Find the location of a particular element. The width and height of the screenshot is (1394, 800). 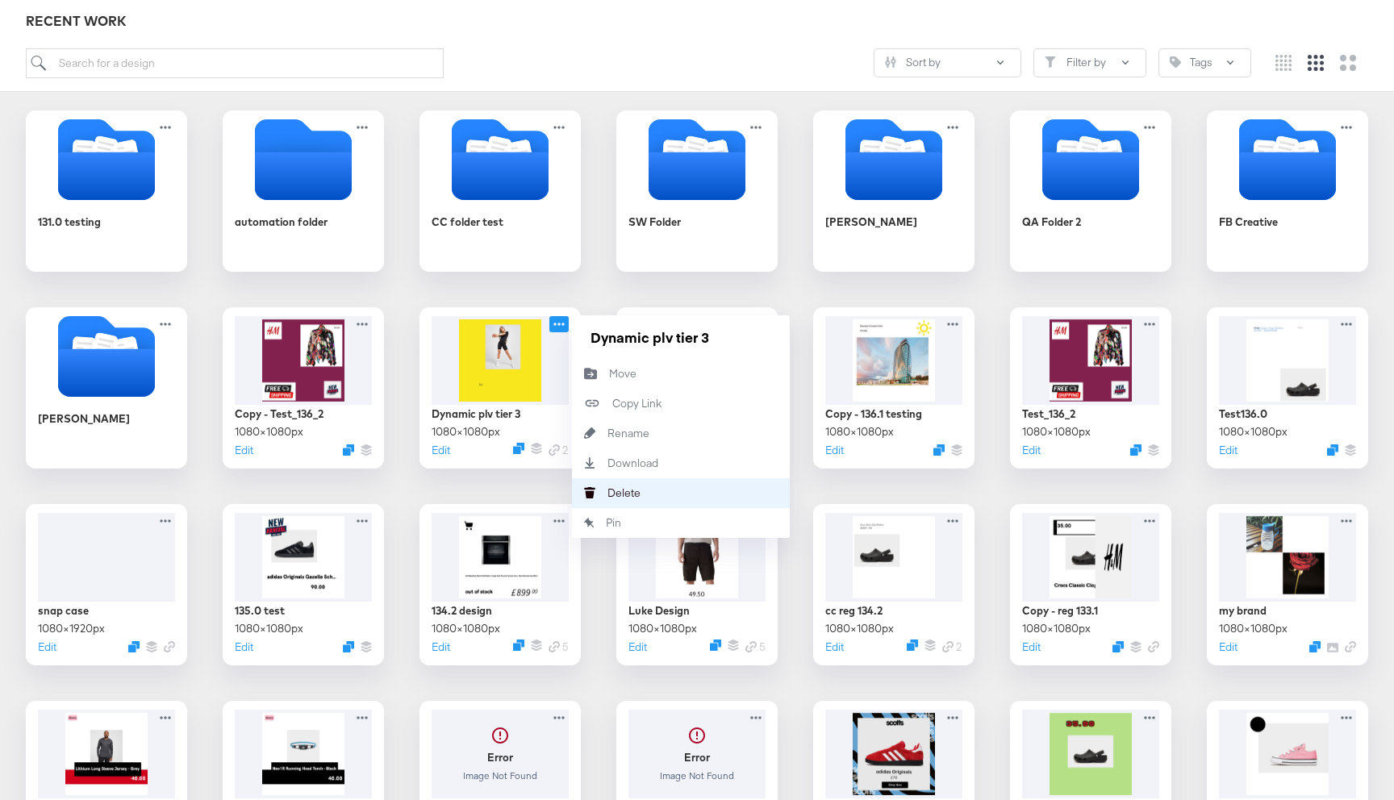

div: Pin is located at coordinates (613, 523).